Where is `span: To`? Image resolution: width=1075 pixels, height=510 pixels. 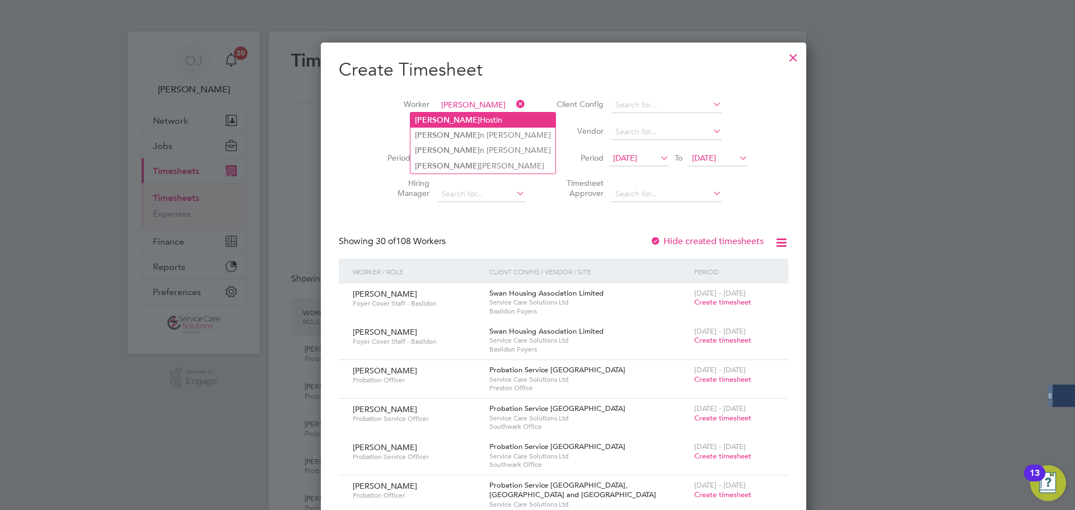 span: To is located at coordinates (679, 158).